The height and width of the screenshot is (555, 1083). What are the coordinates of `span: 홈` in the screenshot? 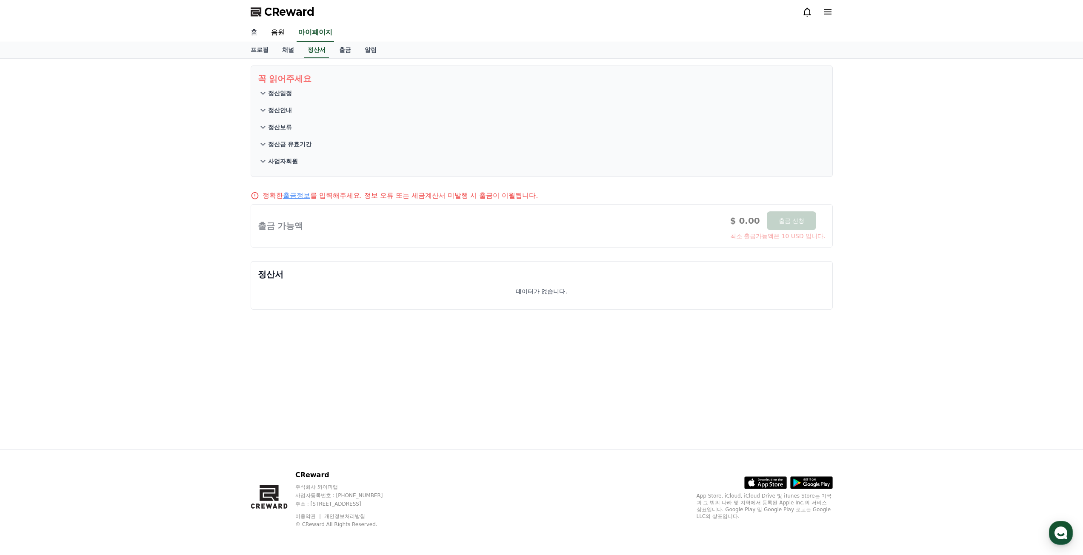 It's located at (29, 286).